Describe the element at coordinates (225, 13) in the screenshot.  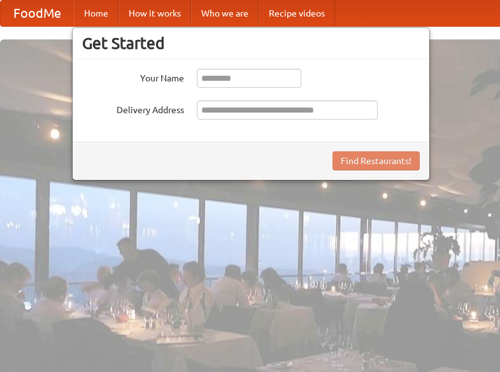
I see `a: Who we are` at that location.